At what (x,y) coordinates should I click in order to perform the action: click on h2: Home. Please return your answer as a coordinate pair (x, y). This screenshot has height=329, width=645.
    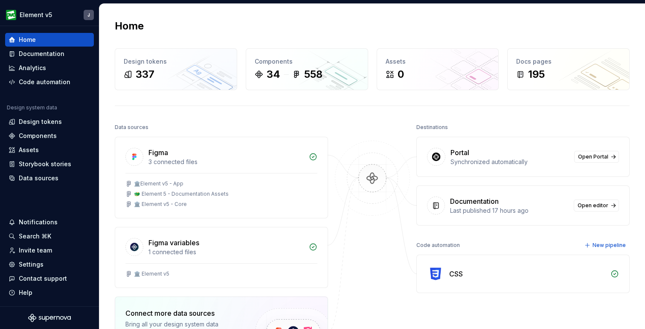
    Looking at the image, I should click on (129, 26).